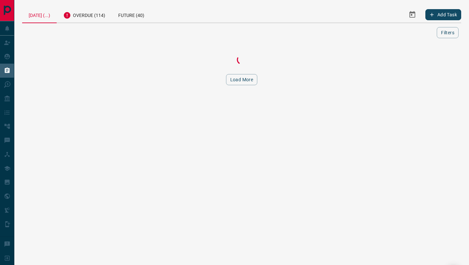  What do you see at coordinates (448, 33) in the screenshot?
I see `button: Filters` at bounding box center [448, 33].